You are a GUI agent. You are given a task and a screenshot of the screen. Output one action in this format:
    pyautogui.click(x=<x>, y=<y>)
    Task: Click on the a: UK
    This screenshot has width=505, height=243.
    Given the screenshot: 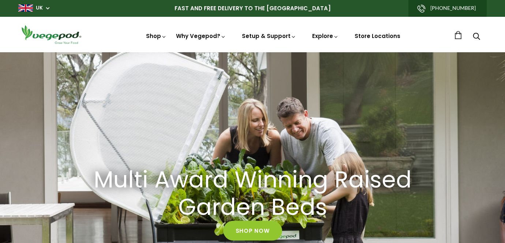 What is the action you would take?
    pyautogui.click(x=39, y=8)
    